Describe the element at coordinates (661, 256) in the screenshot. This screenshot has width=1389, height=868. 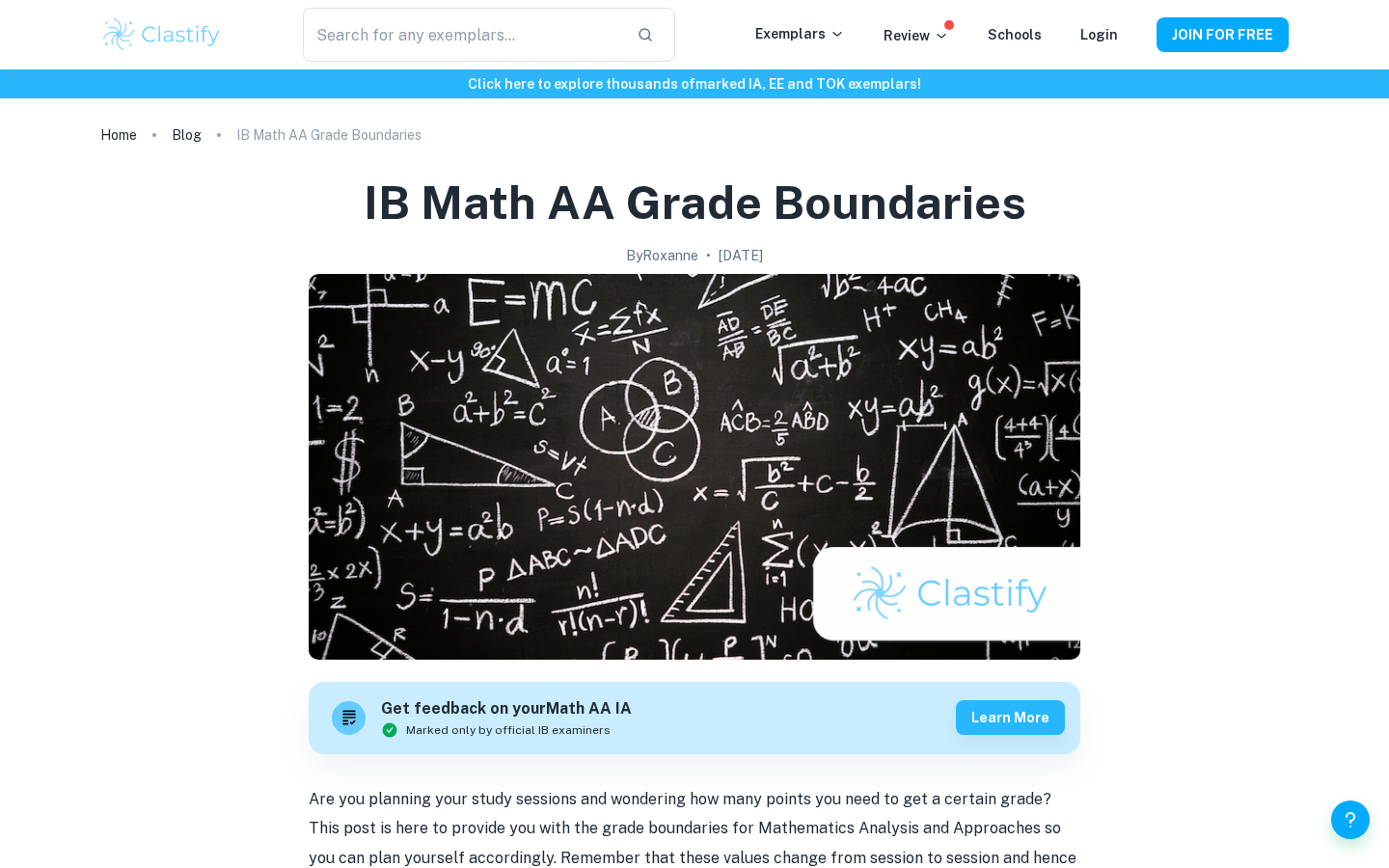
I see `h2: By Roxanne` at that location.